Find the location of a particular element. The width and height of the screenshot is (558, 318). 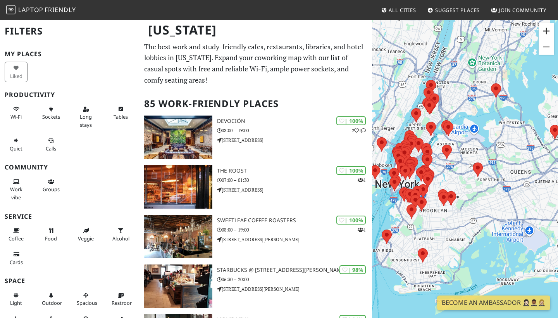

button: Cards is located at coordinates (16, 258).